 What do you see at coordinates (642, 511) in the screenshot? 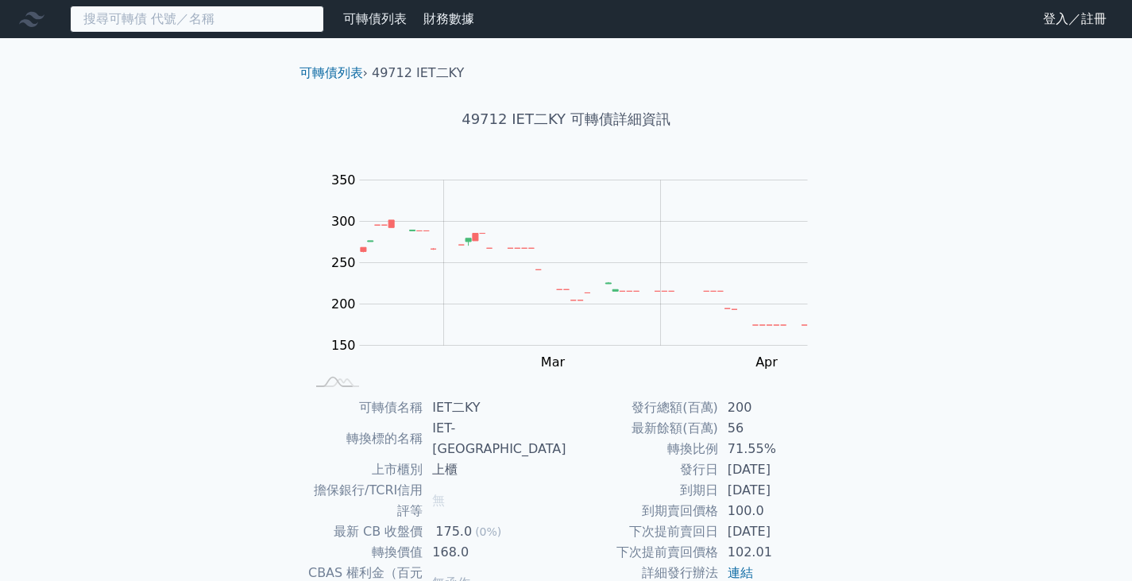
I see `td: 到期賣回價格` at bounding box center [642, 511].